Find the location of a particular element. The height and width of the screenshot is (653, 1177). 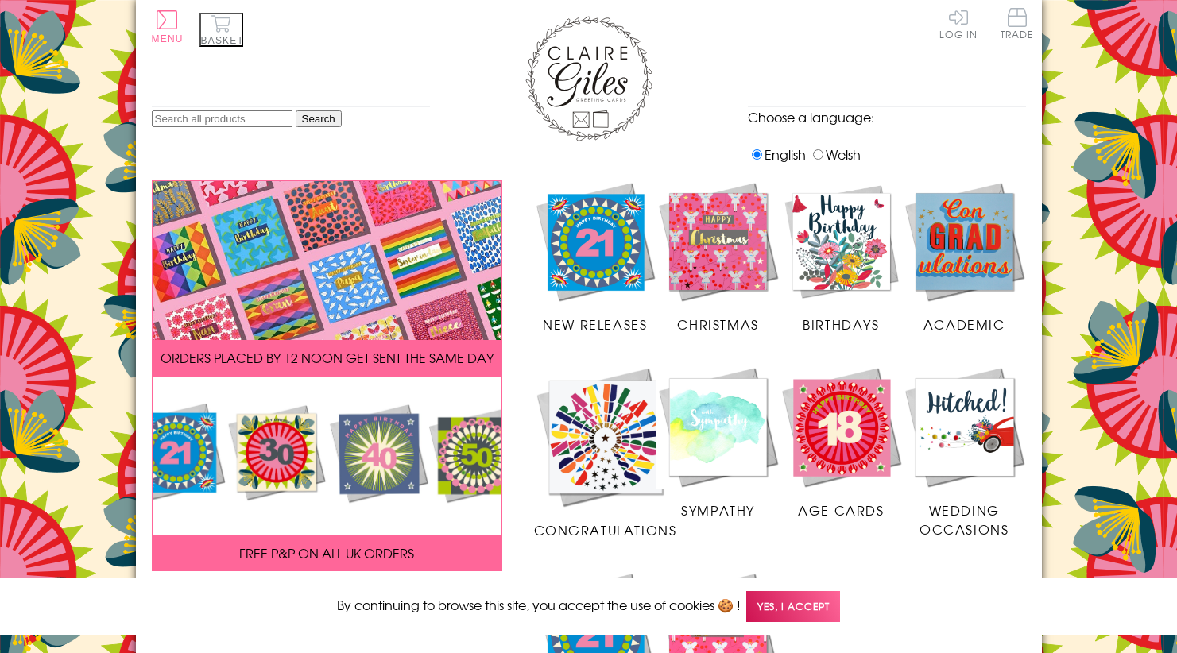

button: Basket is located at coordinates (221, 29).